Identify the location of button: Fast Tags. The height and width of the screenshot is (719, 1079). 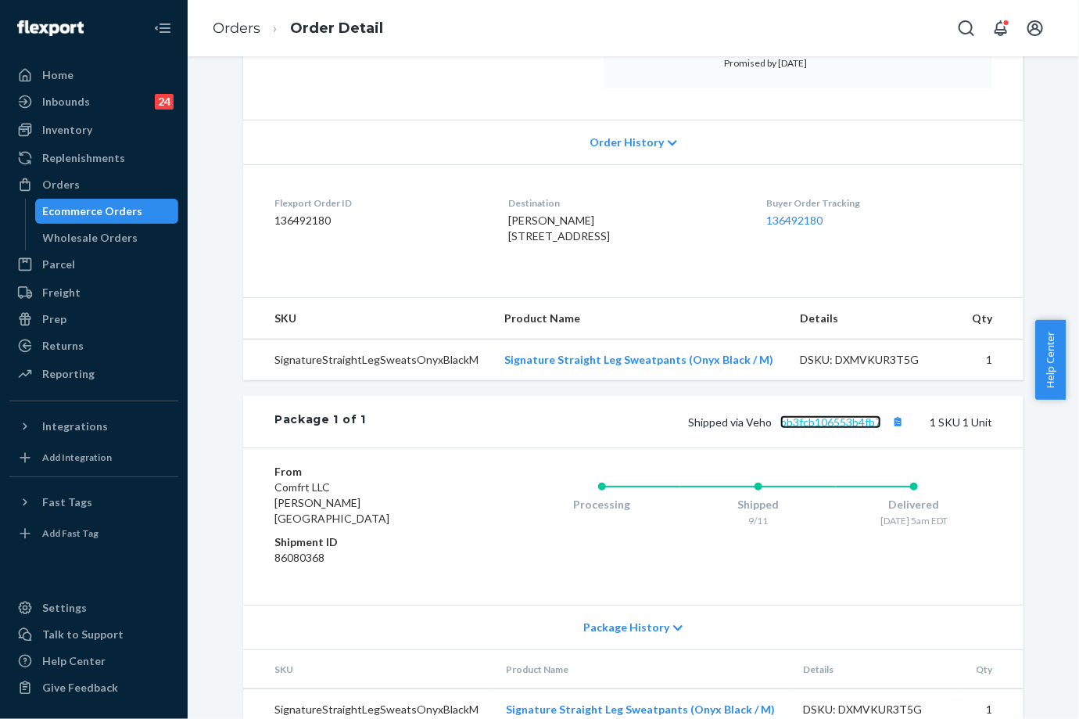
(94, 502).